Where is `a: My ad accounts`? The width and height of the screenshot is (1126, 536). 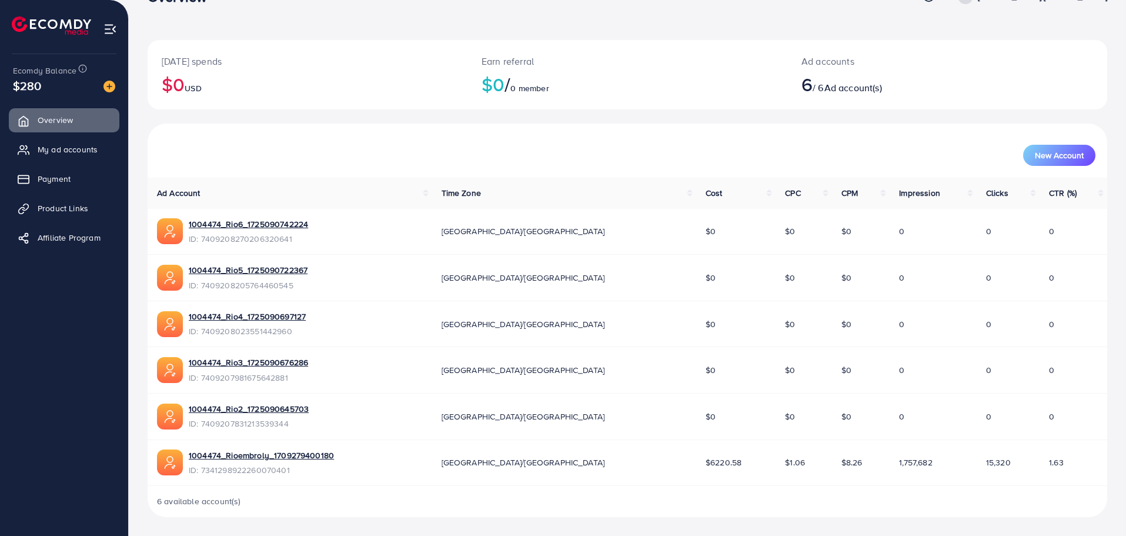 a: My ad accounts is located at coordinates (64, 149).